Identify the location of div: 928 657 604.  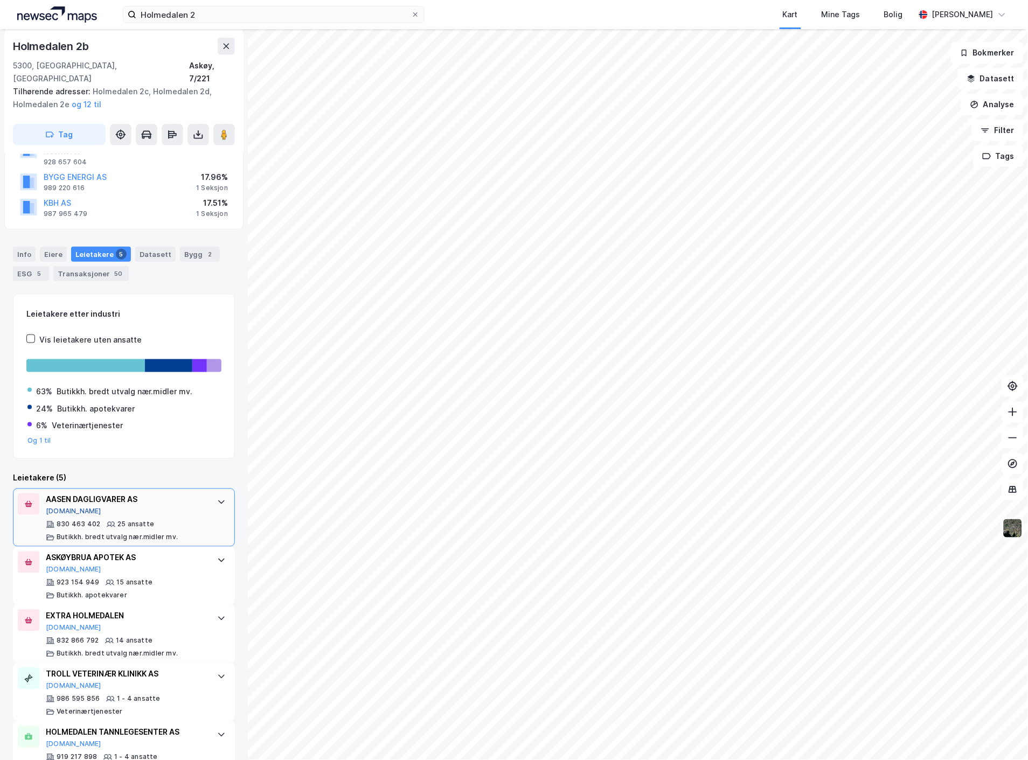
(65, 162).